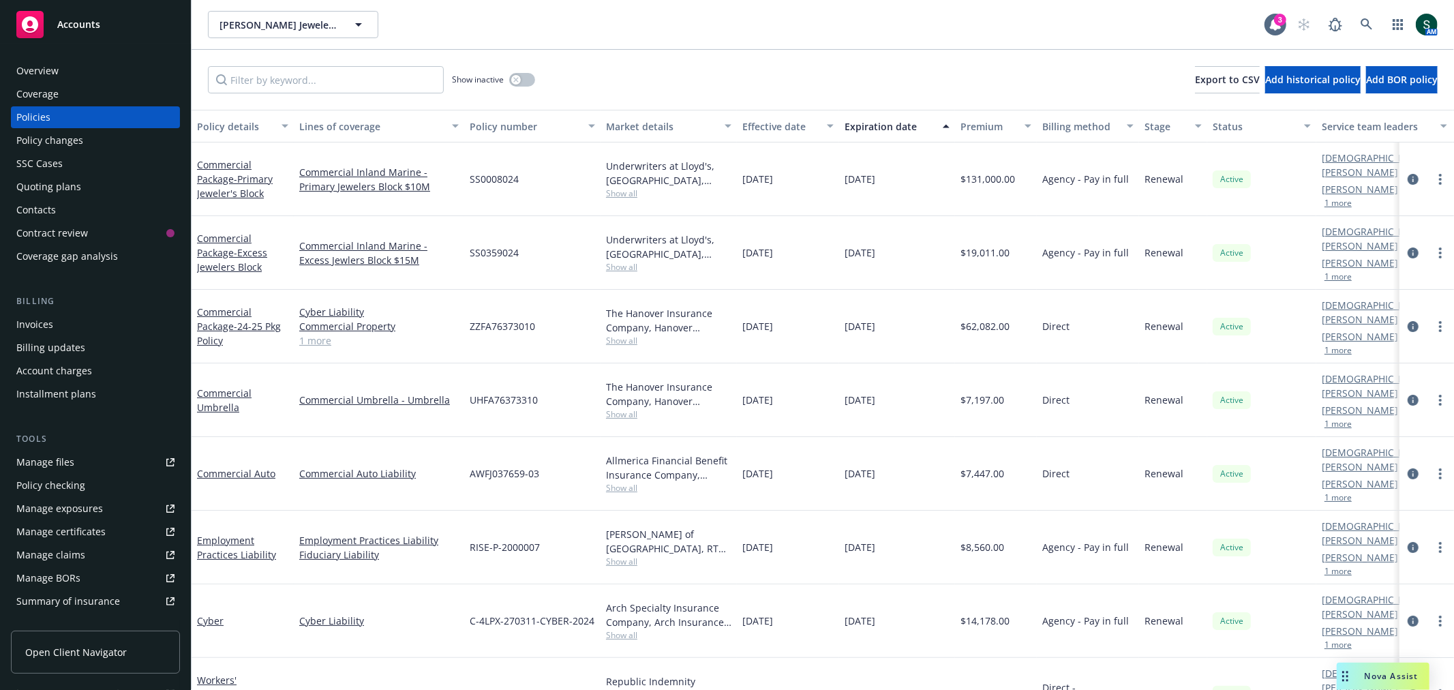 The width and height of the screenshot is (1454, 690). What do you see at coordinates (38, 94) in the screenshot?
I see `div: Coverage` at bounding box center [38, 94].